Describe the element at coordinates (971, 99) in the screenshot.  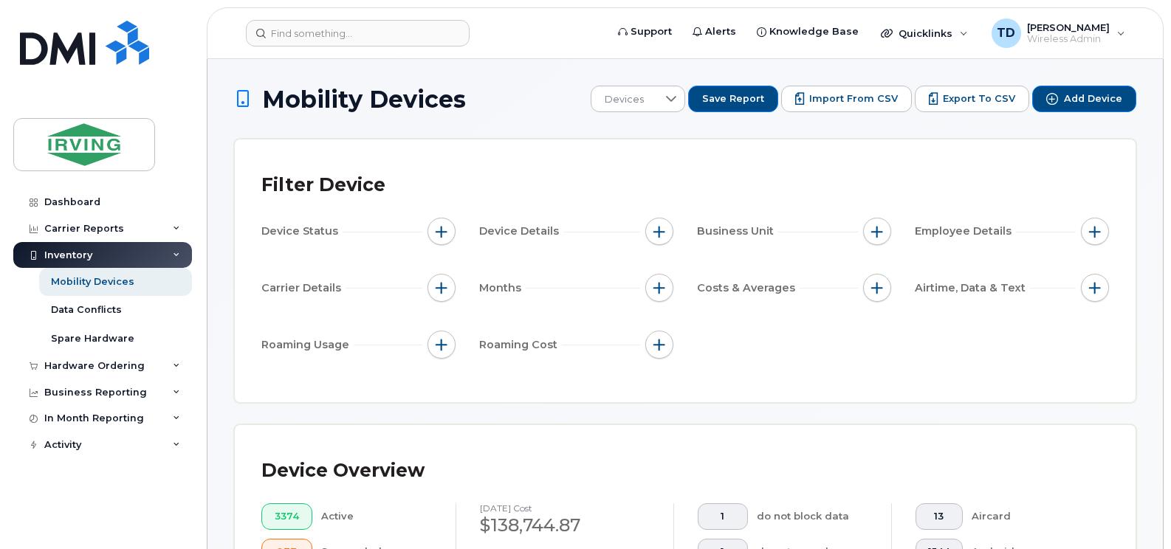
I see `button: Export to CSV` at that location.